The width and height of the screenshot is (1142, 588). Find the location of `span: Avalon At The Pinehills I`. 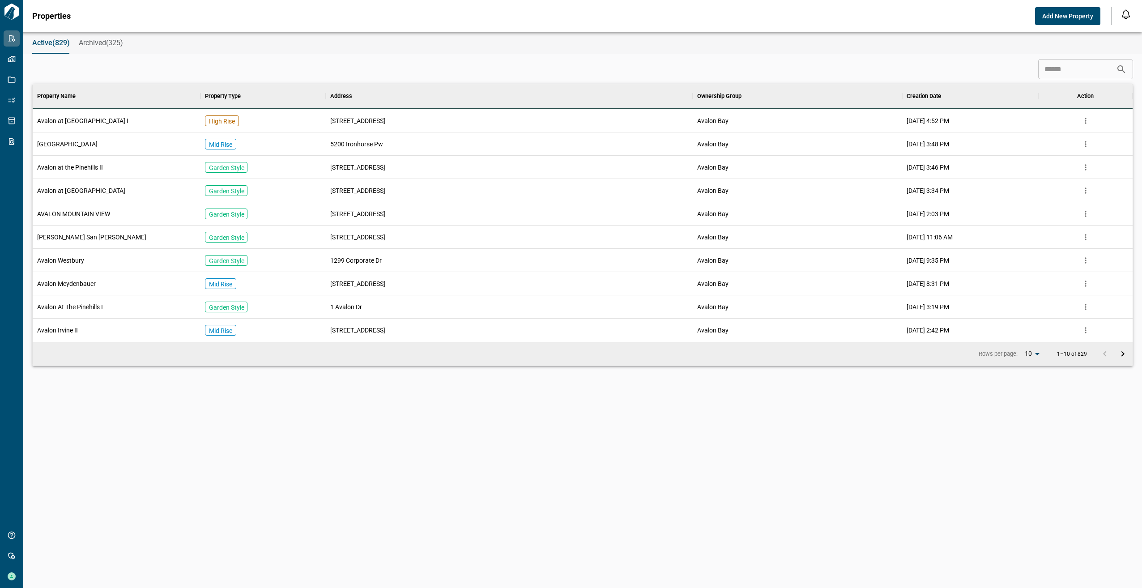

span: Avalon At The Pinehills I is located at coordinates (70, 307).